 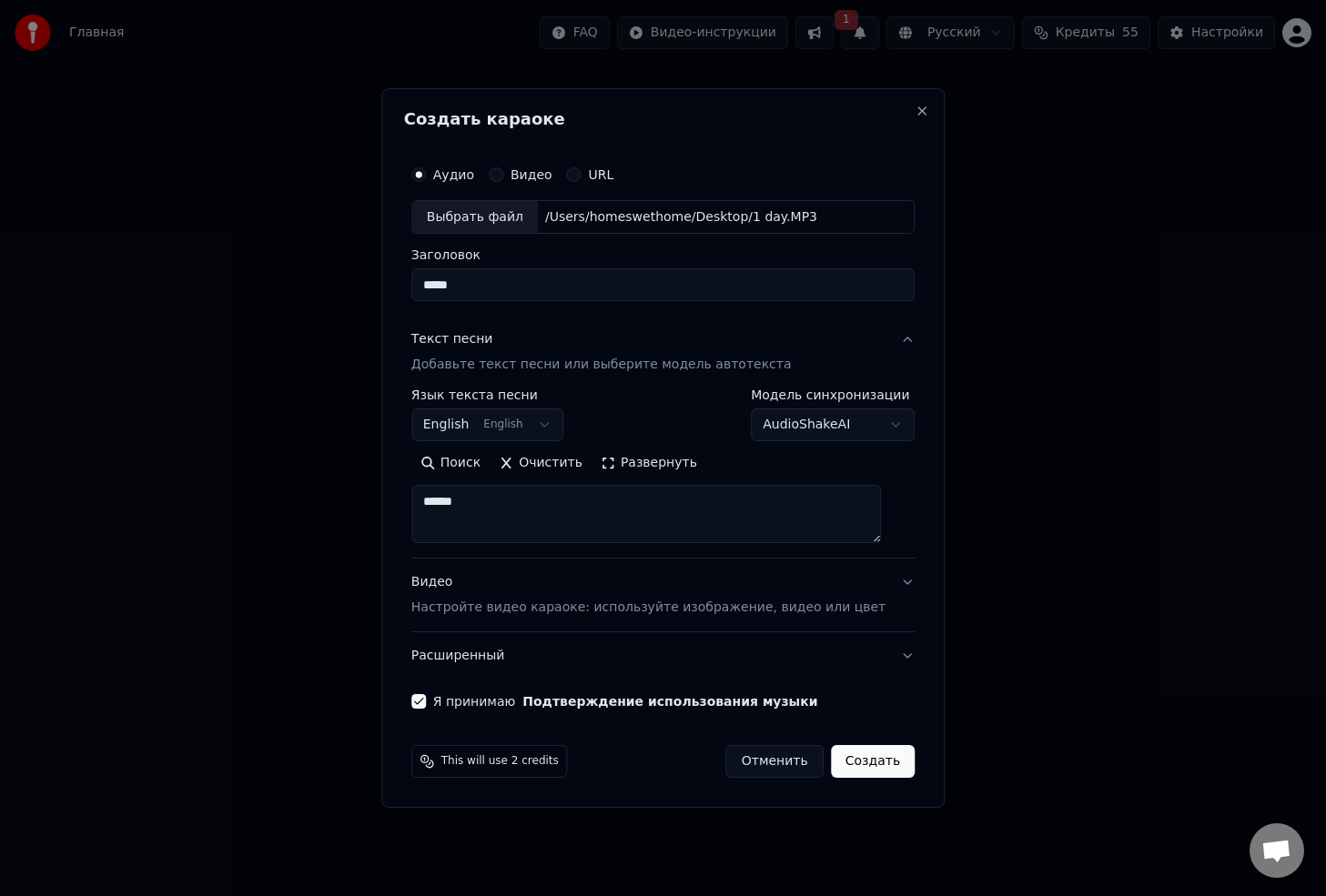 I want to click on label: Я принимаю, so click(x=625, y=701).